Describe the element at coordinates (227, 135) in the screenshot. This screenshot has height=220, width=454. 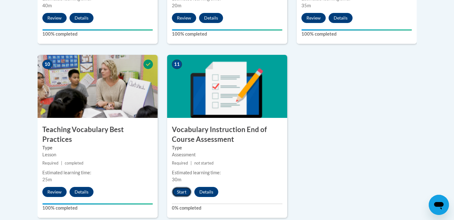
I see `h3: Vocabulary Instruction End of Course Assessment` at that location.